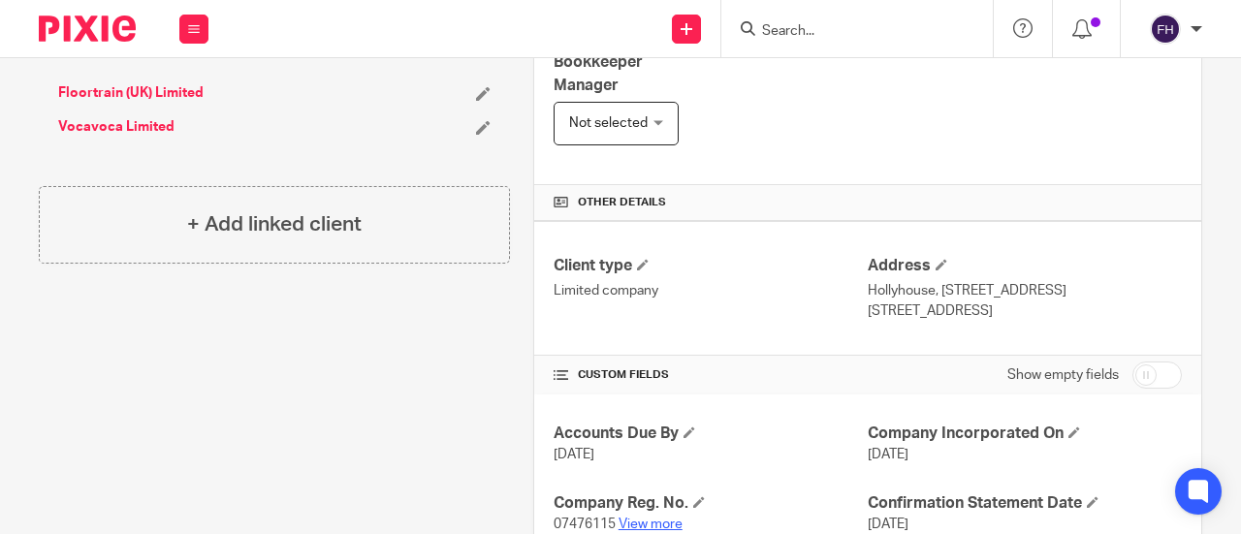  What do you see at coordinates (1025, 266) in the screenshot?
I see `h4: Address` at bounding box center [1025, 266].